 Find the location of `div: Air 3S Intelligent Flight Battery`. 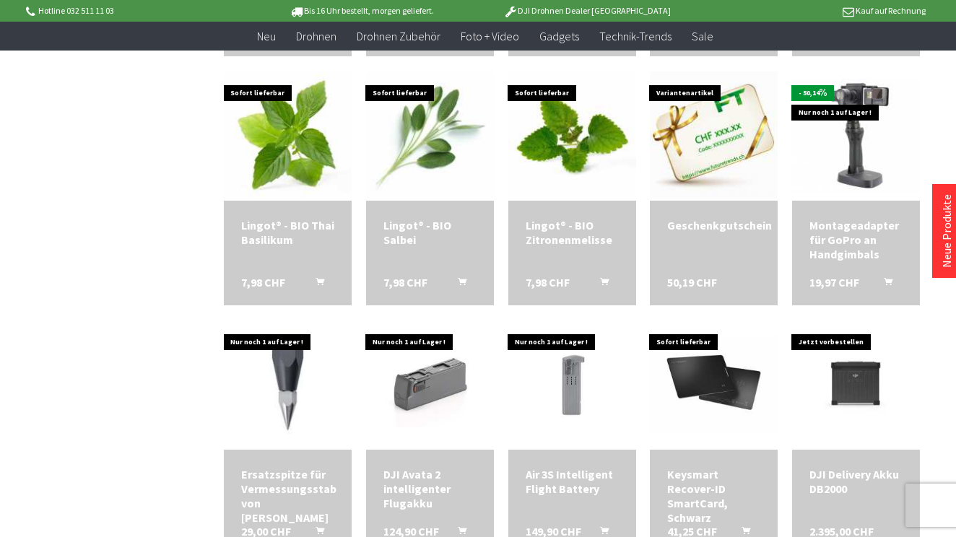

div: Air 3S Intelligent Flight Battery is located at coordinates (572, 481).